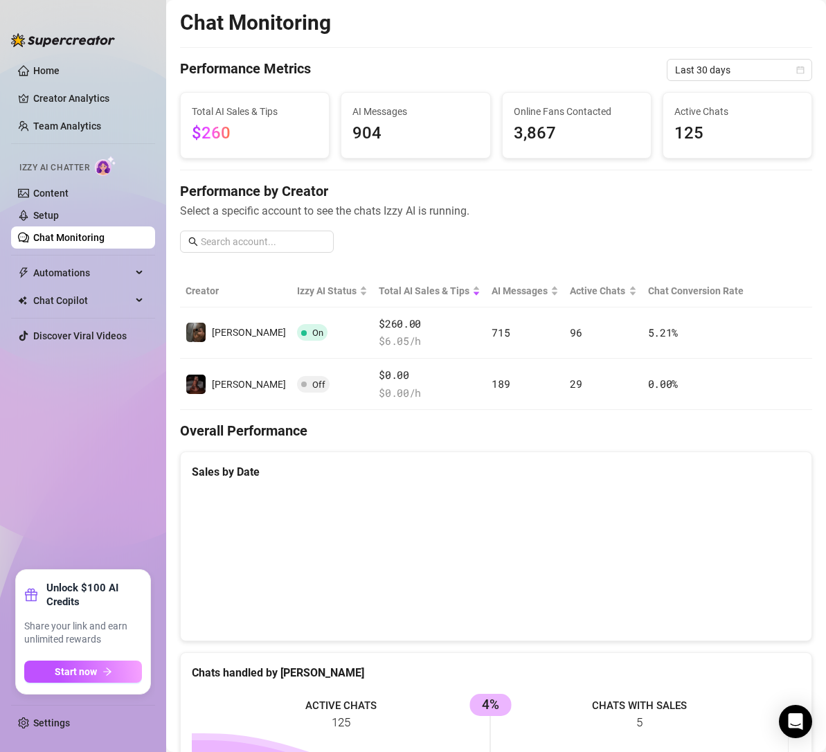  What do you see at coordinates (24, 273) in the screenshot?
I see `span: thunderbolt` at bounding box center [24, 273].